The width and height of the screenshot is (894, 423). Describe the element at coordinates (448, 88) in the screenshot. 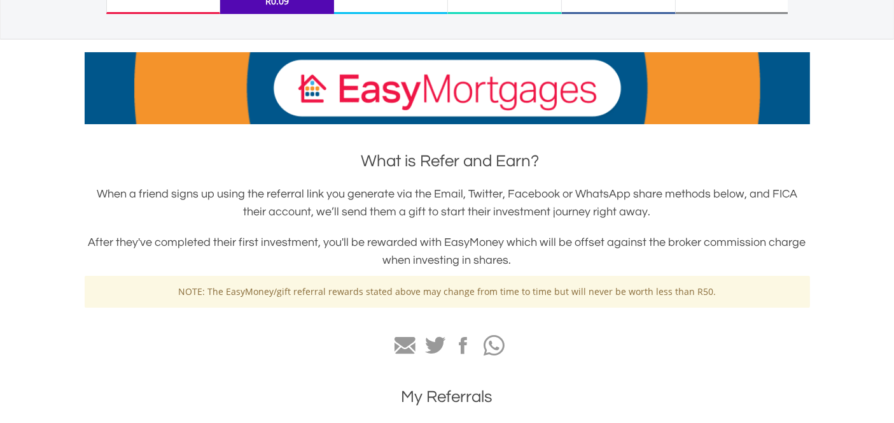

I see `img: EasyMortage Promotion Banner` at that location.